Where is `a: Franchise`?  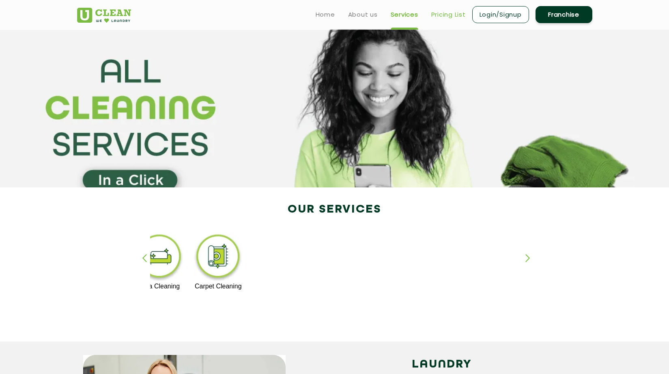 a: Franchise is located at coordinates (564, 15).